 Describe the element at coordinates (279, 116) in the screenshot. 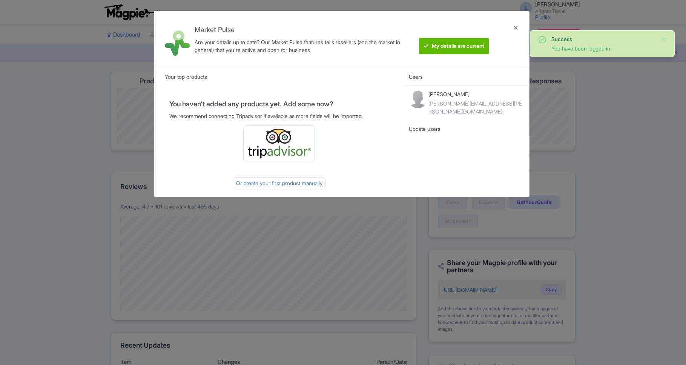

I see `p: We recommend connecting Tripadvisor if available as more fields will be imported.` at that location.